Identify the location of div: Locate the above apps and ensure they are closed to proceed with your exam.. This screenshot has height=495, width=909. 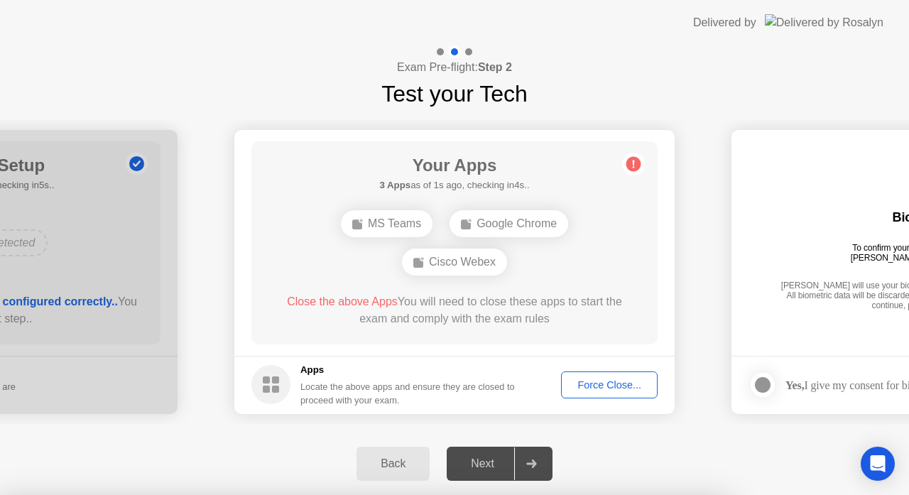
(408, 393).